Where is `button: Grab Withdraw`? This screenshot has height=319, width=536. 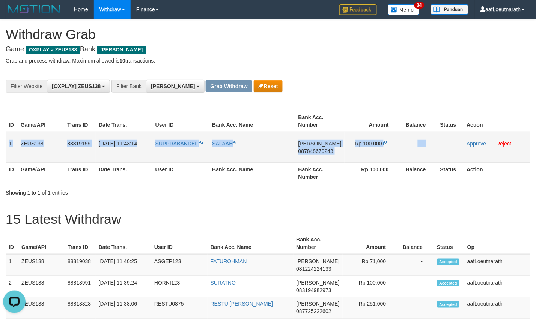
button: Grab Withdraw is located at coordinates (228, 86).